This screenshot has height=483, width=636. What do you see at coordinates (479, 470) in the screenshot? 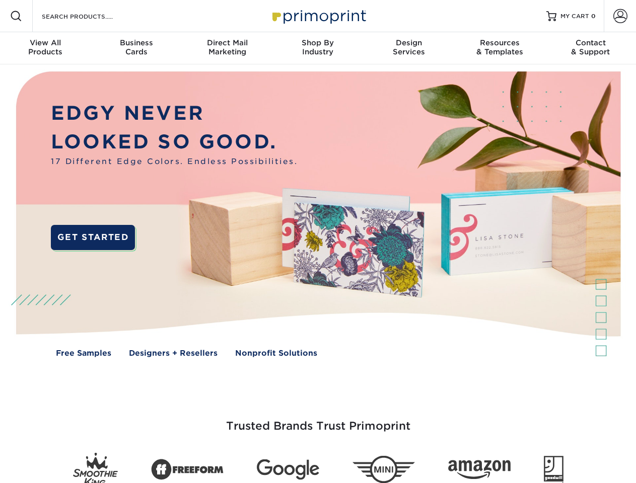
I see `img: Amazon` at bounding box center [479, 470].